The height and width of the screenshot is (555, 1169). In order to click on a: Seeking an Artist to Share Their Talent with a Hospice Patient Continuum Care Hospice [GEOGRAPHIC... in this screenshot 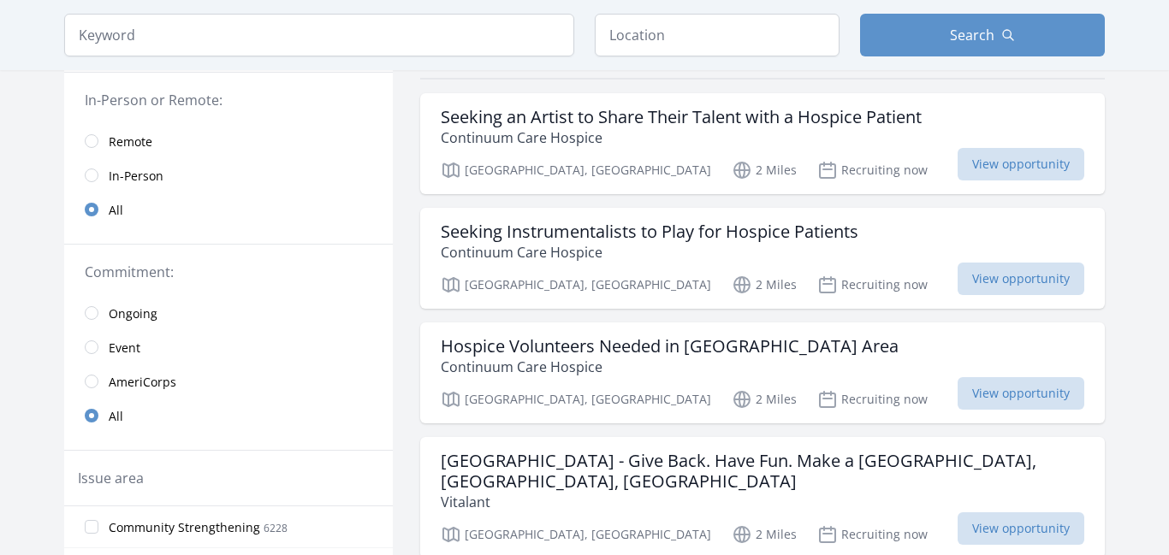, I will do `click(763, 144)`.